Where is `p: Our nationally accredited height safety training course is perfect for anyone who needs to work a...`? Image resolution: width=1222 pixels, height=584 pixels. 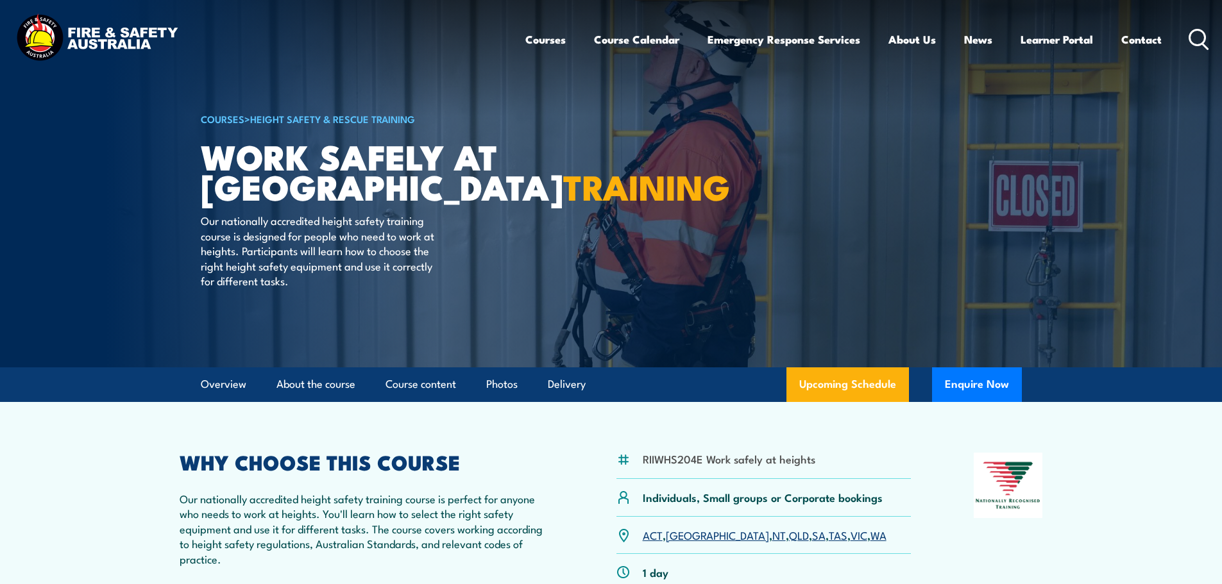
p: Our nationally accredited height safety training course is perfect for anyone who needs to work a... is located at coordinates (367, 528).